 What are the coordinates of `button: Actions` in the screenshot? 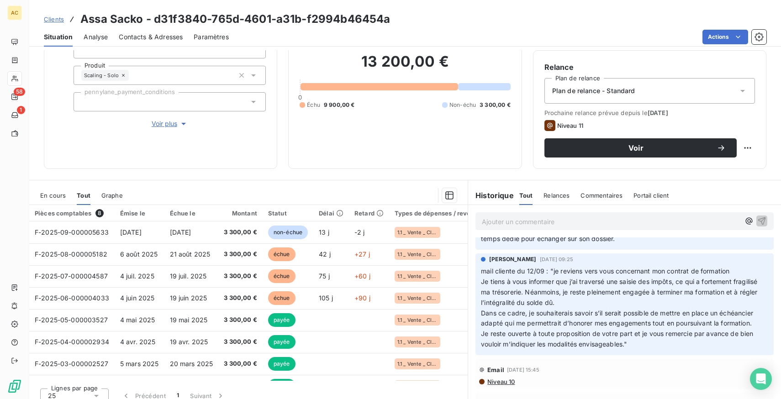 It's located at (725, 37).